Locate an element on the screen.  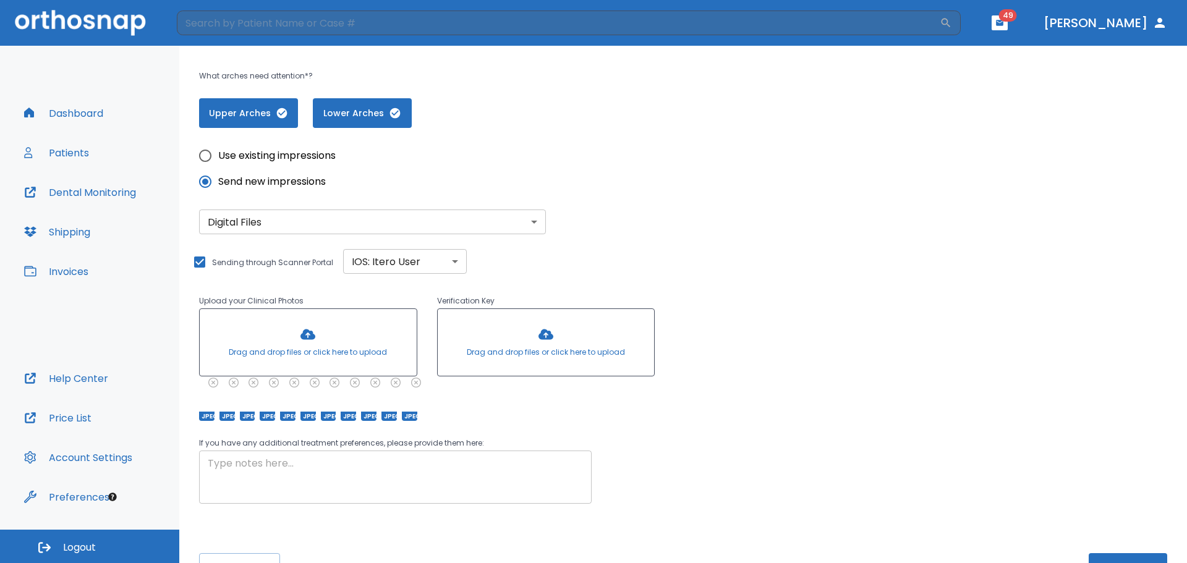
button: Patients is located at coordinates (56, 153).